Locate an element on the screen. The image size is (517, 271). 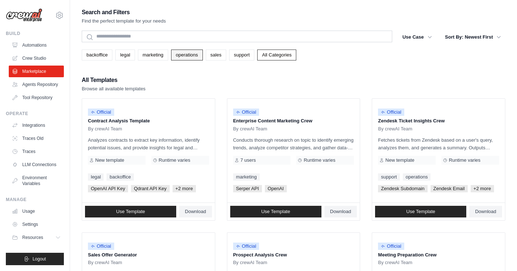
p: Sales Offer Generator is located at coordinates (148, 255).